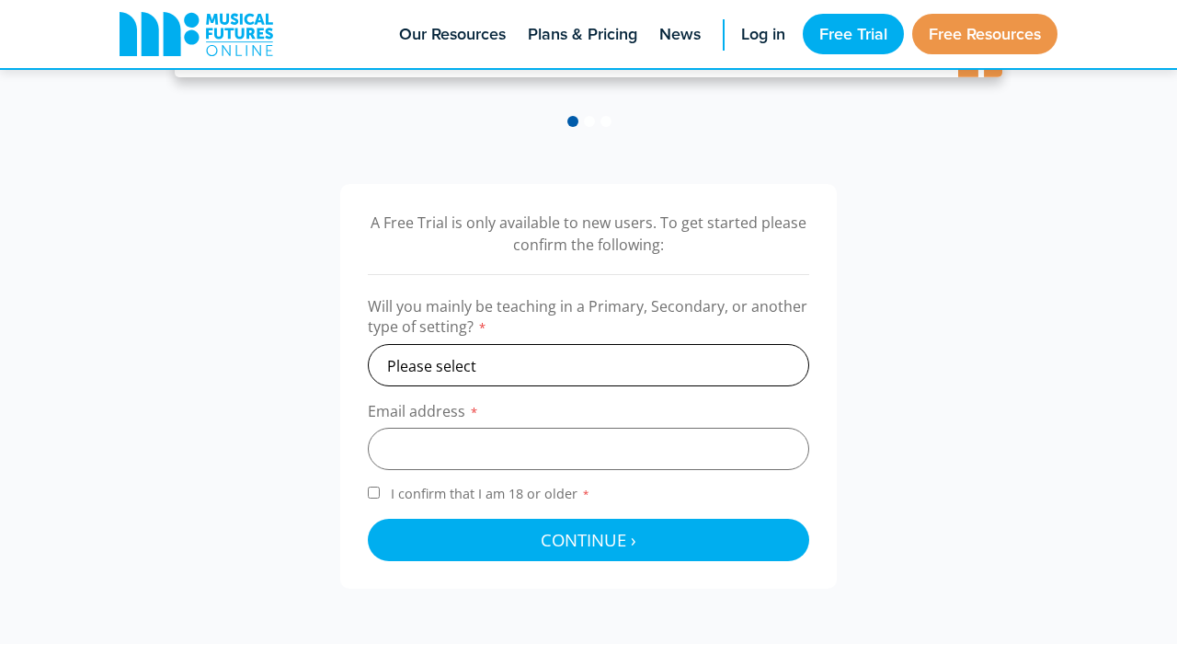 The height and width of the screenshot is (655, 1177). What do you see at coordinates (582, 34) in the screenshot?
I see `span: Plans & Pricing` at bounding box center [582, 34].